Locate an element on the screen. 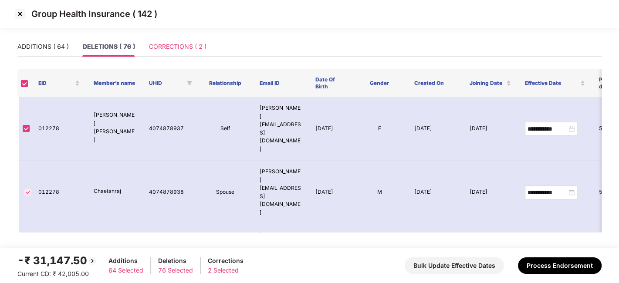 This screenshot has height=283, width=619. div: 76 Selected is located at coordinates (175, 270).